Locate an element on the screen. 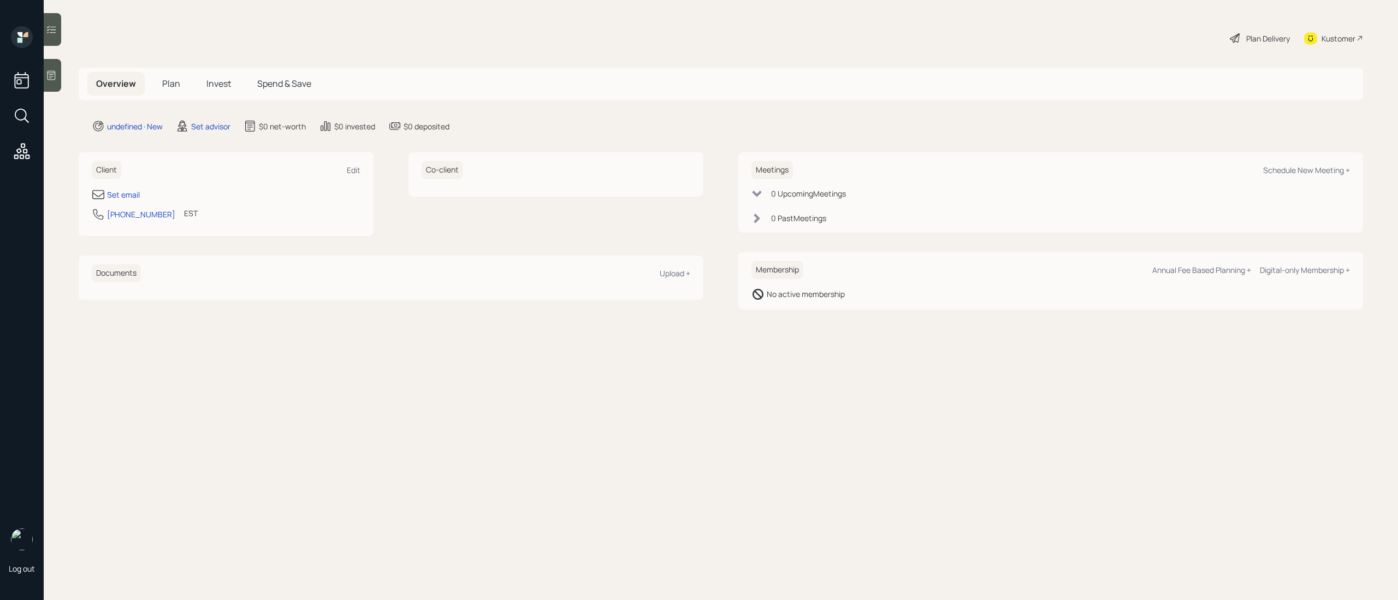 The image size is (1398, 600). div: Annual Fee Based Planning + is located at coordinates (1201, 270).